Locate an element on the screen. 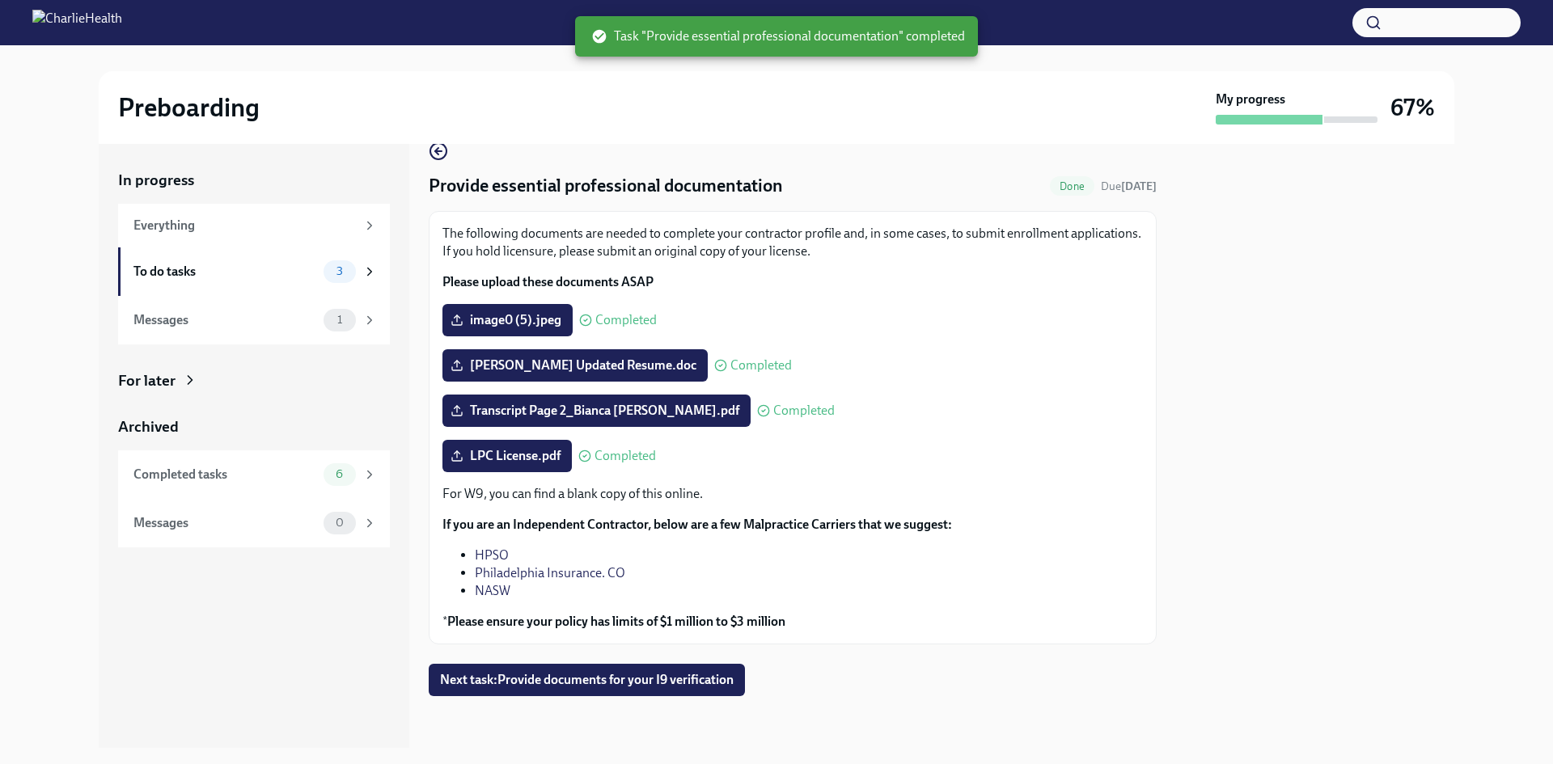  label: image0 (5).jpeg is located at coordinates (507, 320).